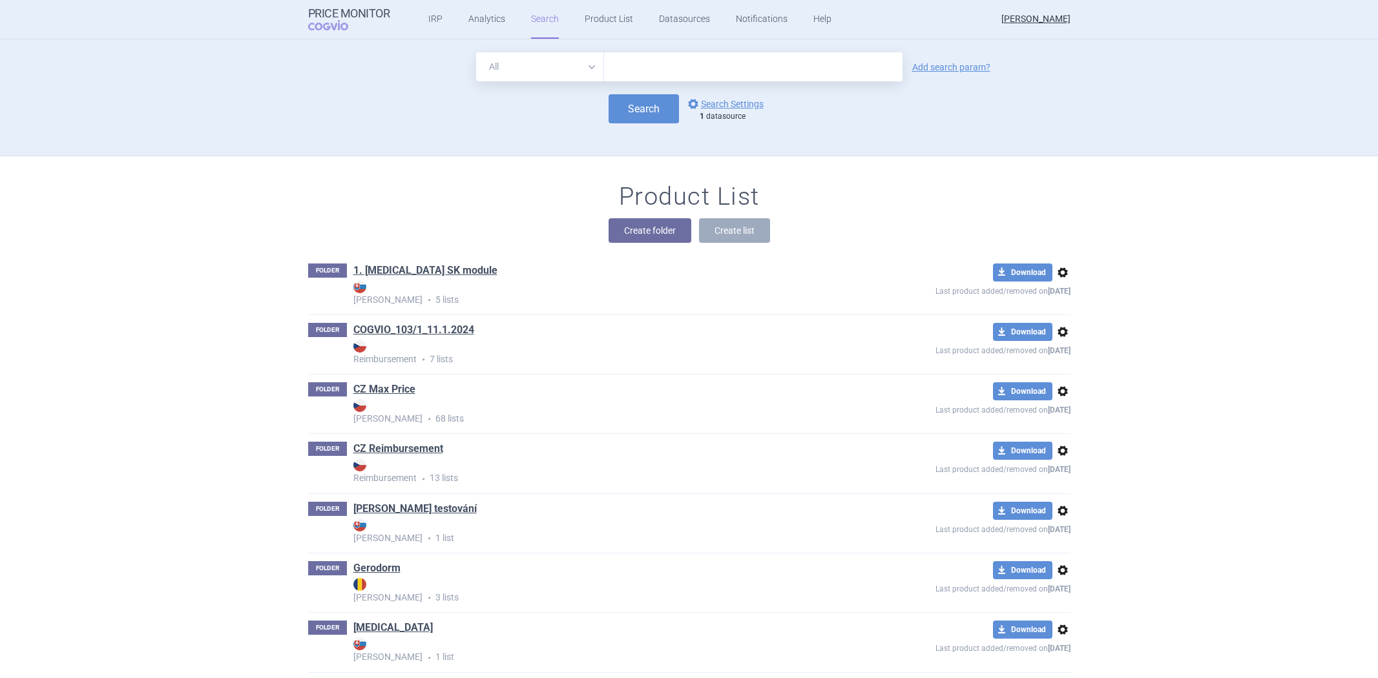 This screenshot has height=678, width=1378. What do you see at coordinates (724, 104) in the screenshot?
I see `a: Search Settings` at bounding box center [724, 104].